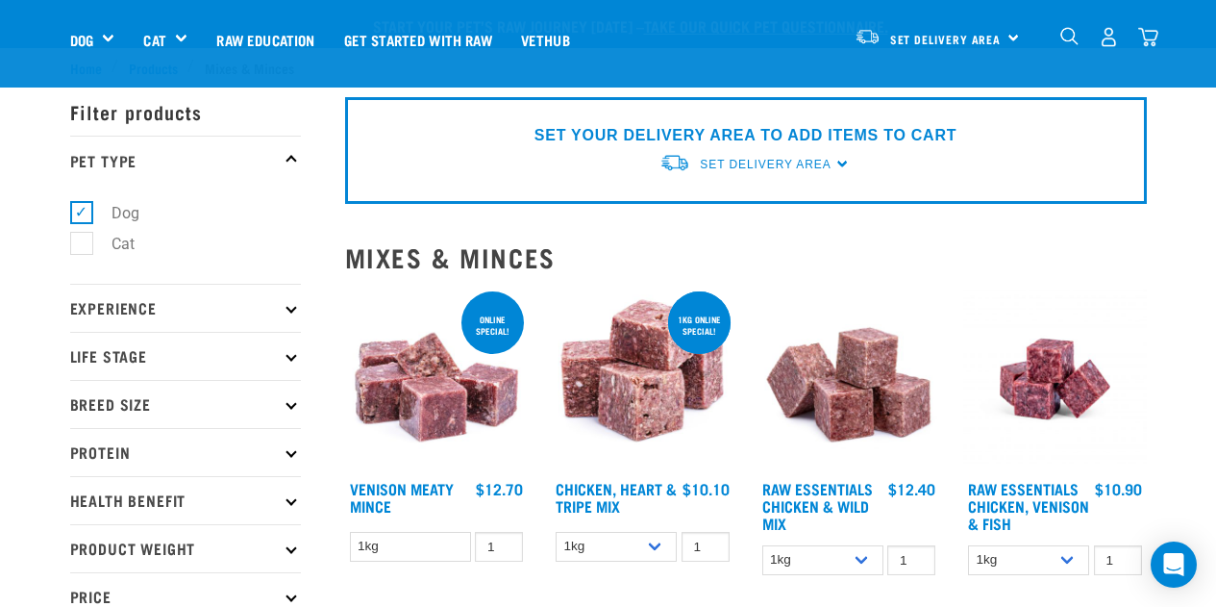 Image resolution: width=1216 pixels, height=607 pixels. I want to click on img: user.png, so click(1108, 37).